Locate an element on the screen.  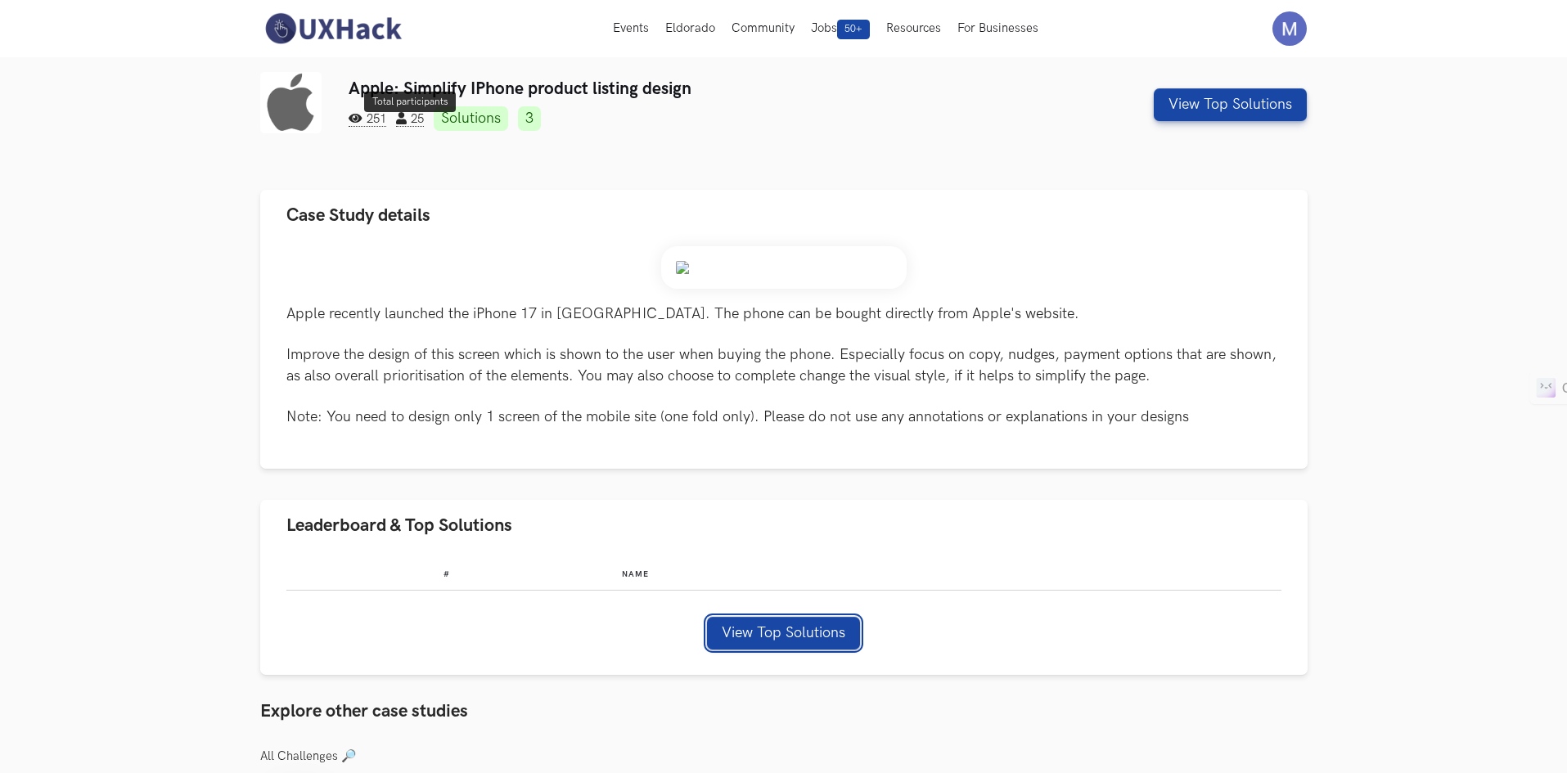
div: Leaderboard & Top Solutions is located at coordinates (784, 614).